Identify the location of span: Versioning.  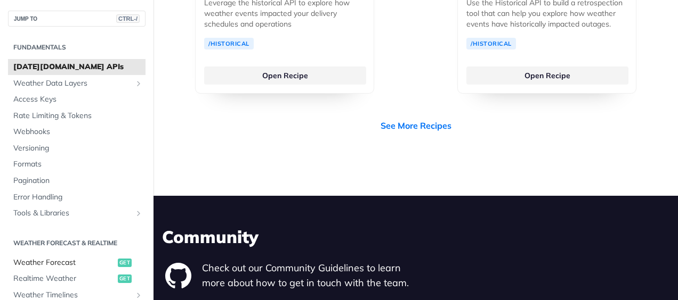
(78, 149).